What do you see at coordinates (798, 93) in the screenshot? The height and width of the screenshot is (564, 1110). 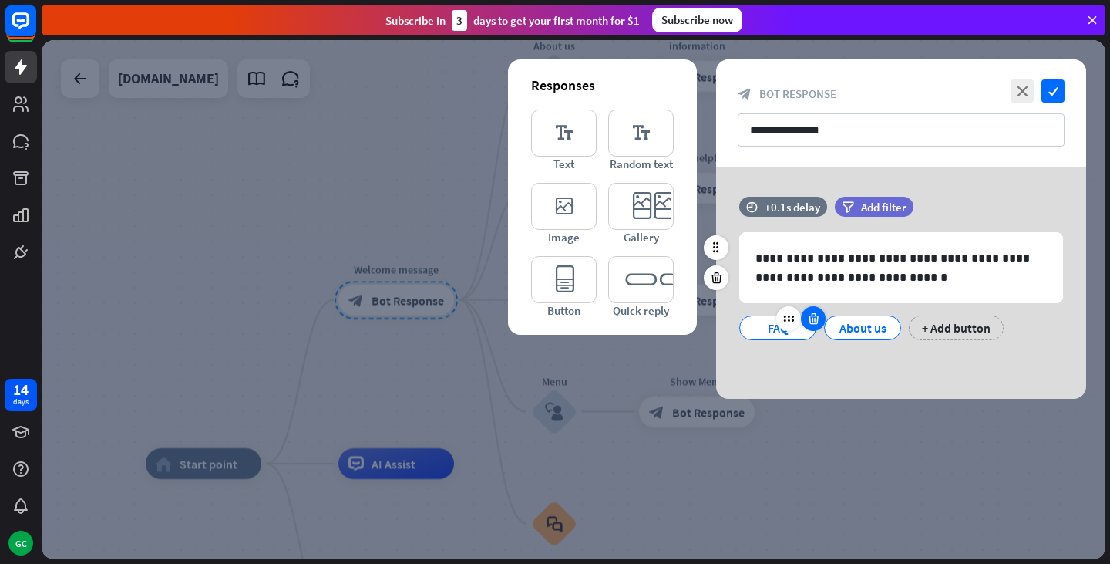 I see `span: Bot Response` at bounding box center [798, 93].